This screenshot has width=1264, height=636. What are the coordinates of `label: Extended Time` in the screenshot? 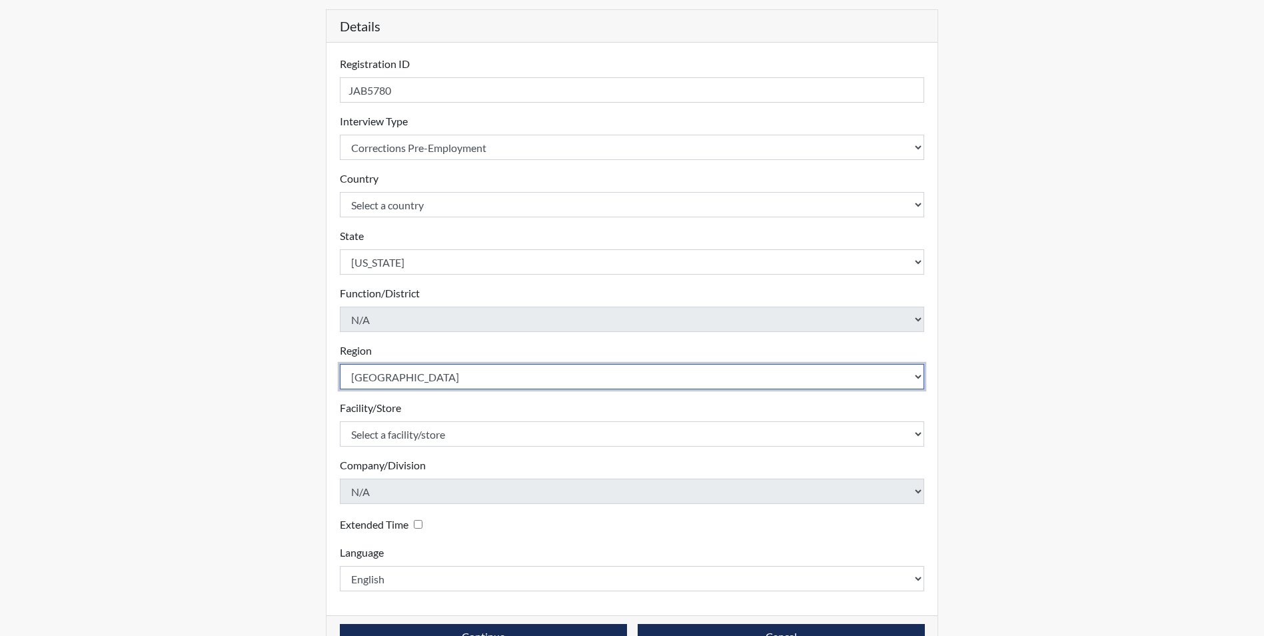 It's located at (374, 525).